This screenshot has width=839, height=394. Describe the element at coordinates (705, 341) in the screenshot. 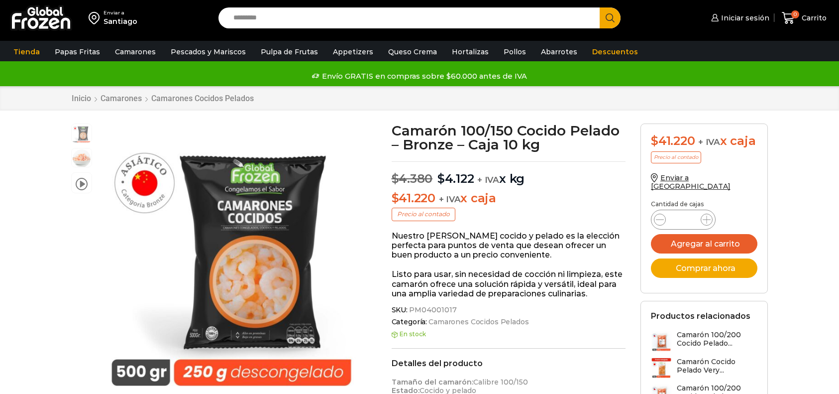

I see `a: Camarón 100/200 Cocido Pelado...` at that location.